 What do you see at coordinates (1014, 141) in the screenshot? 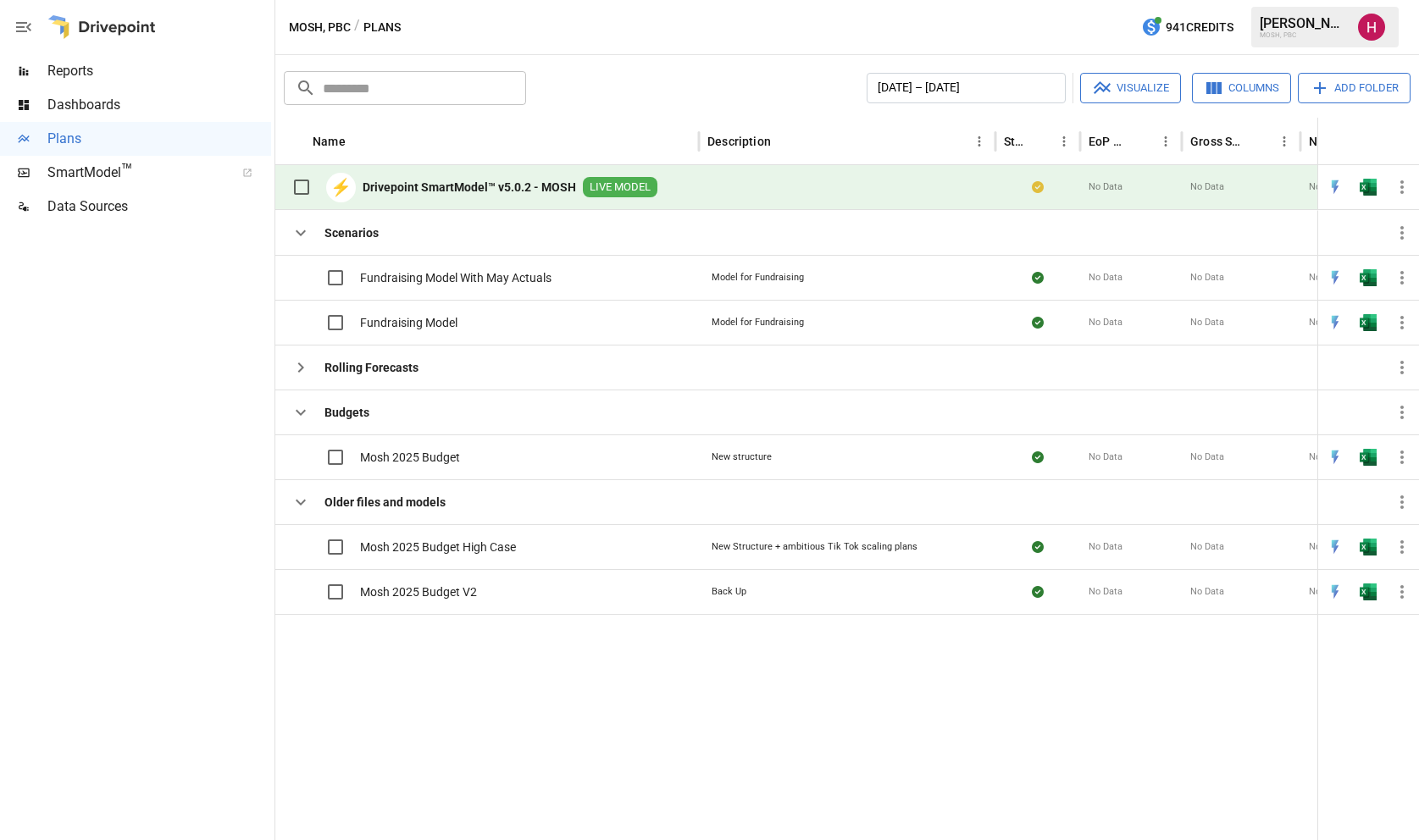
I see `div: Status` at bounding box center [1014, 141].